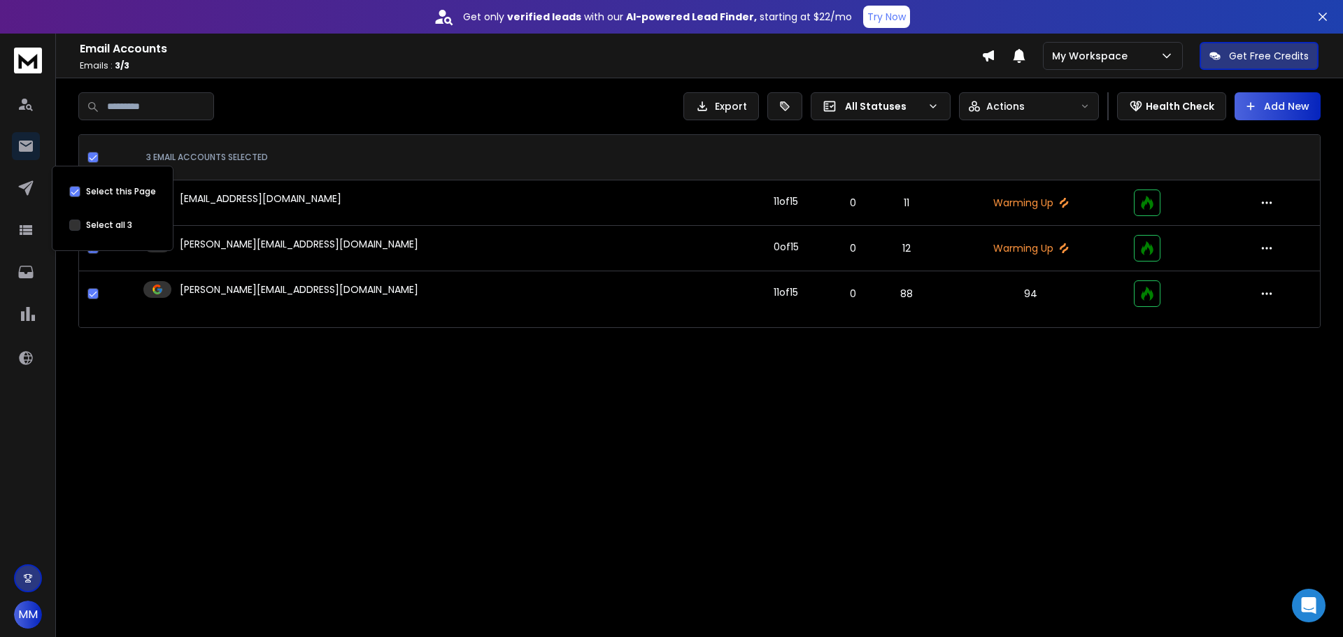  What do you see at coordinates (907, 294) in the screenshot?
I see `td: 88` at bounding box center [907, 294].